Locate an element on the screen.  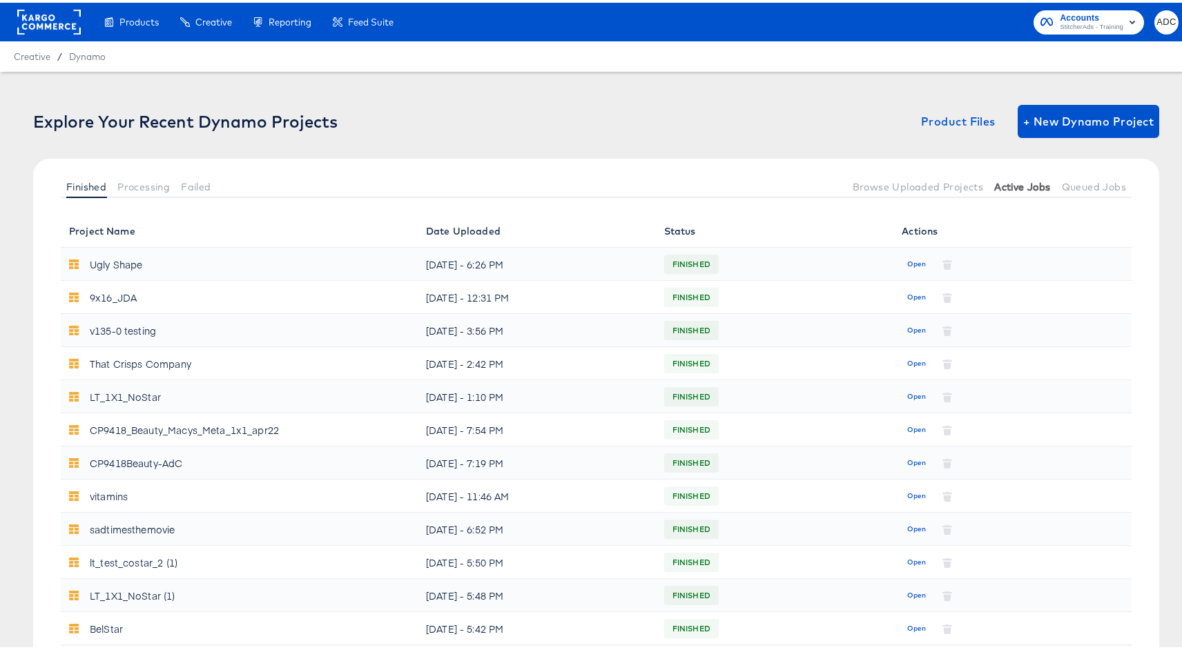
th: Project Name is located at coordinates (239, 229).